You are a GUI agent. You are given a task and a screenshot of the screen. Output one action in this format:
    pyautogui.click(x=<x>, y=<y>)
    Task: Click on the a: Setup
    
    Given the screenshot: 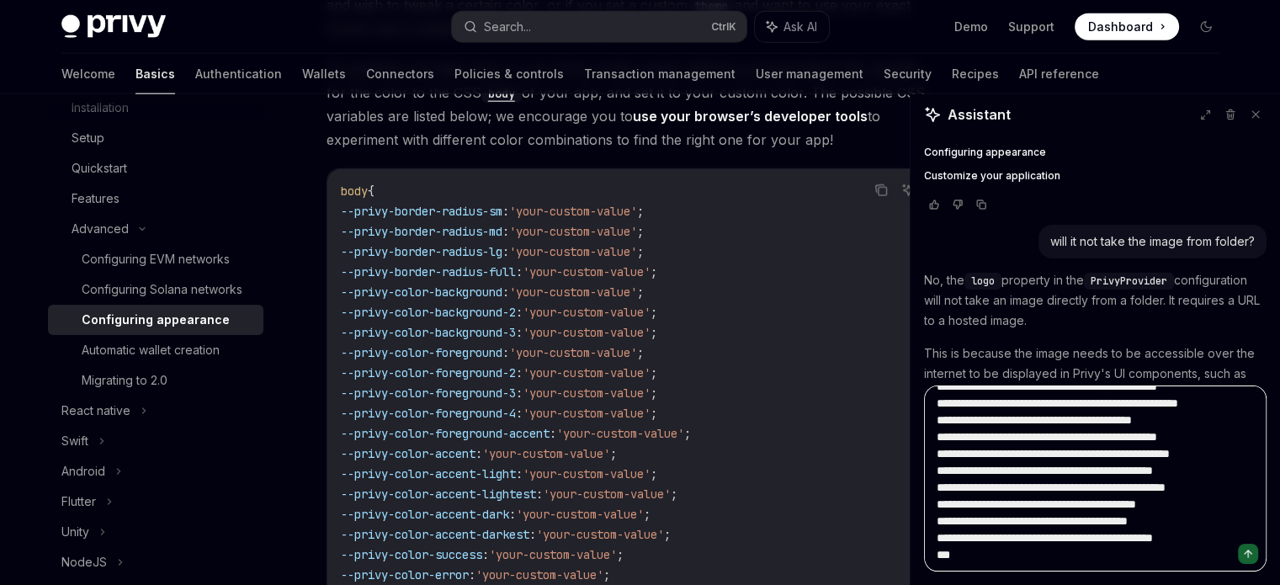 What is the action you would take?
    pyautogui.click(x=156, y=138)
    